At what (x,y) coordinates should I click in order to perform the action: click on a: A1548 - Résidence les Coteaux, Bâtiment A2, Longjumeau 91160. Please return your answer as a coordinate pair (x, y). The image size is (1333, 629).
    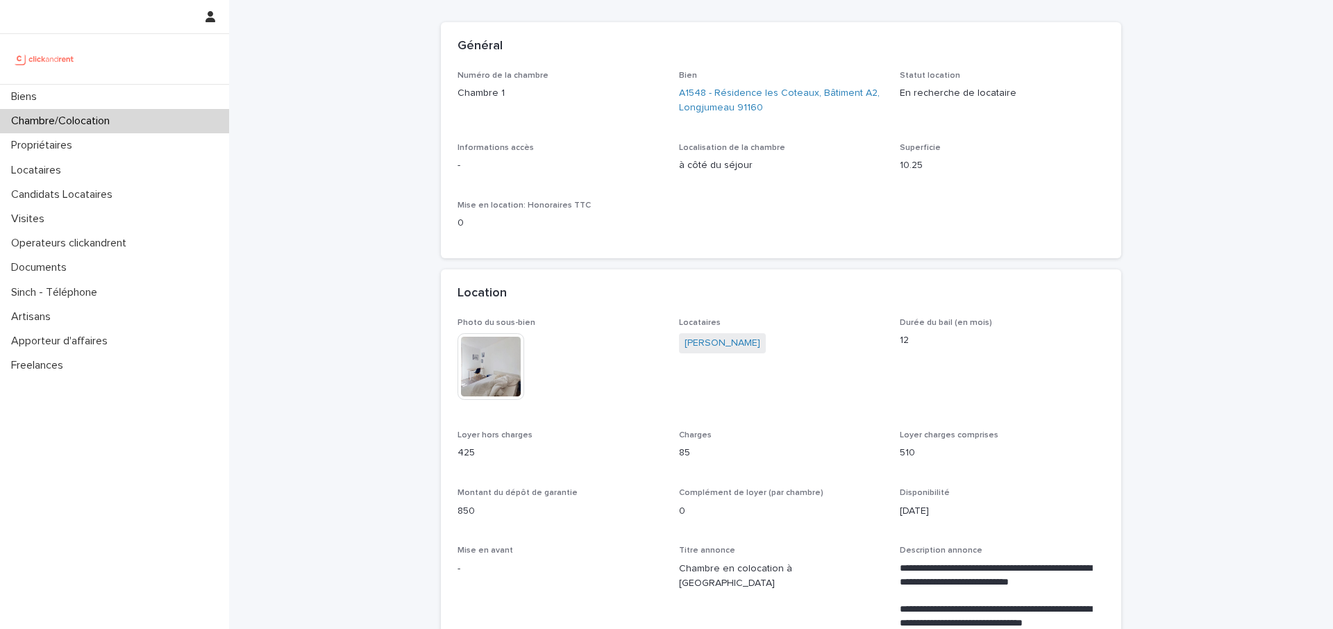
    Looking at the image, I should click on (781, 101).